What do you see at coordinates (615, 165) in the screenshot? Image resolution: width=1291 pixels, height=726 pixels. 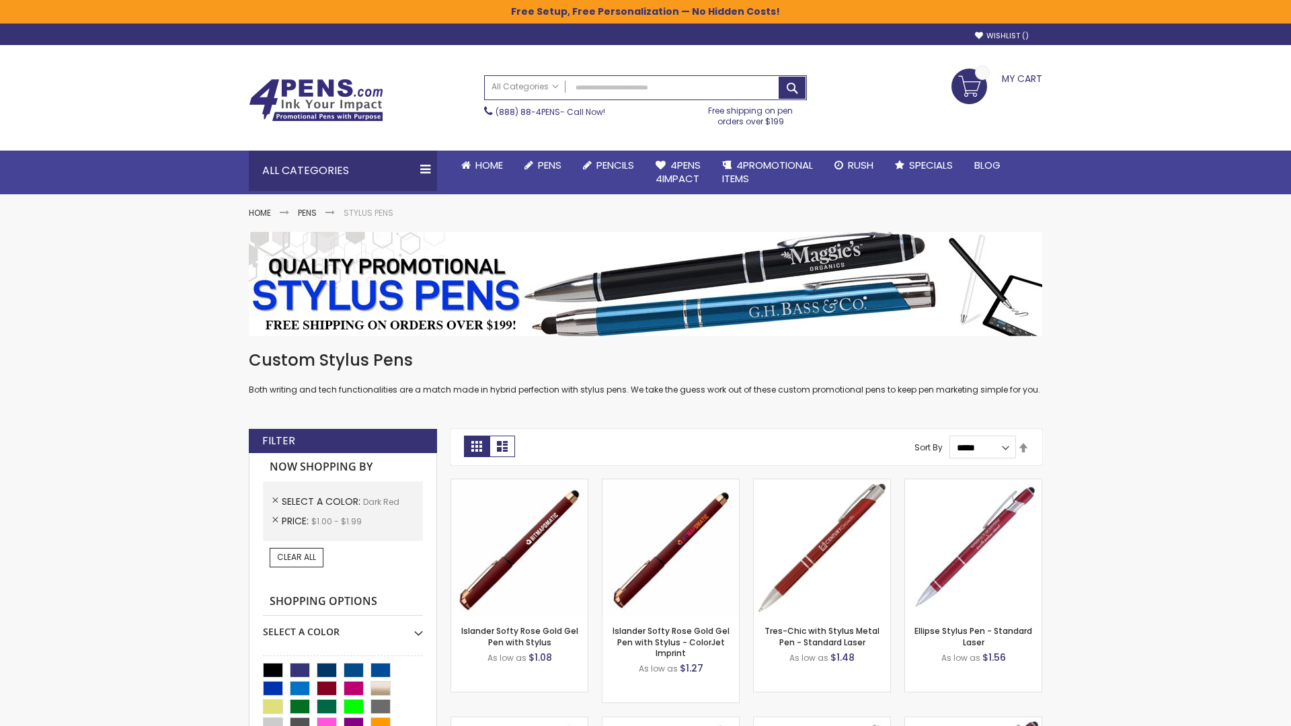 I see `span: Pencils` at bounding box center [615, 165].